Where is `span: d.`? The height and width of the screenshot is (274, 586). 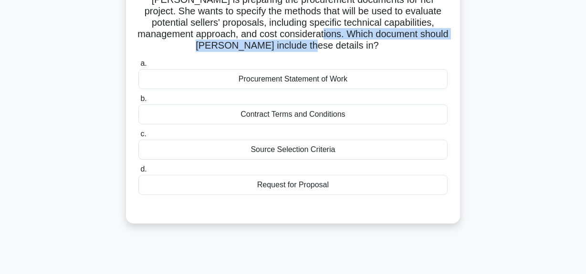
span: d. is located at coordinates (143, 169).